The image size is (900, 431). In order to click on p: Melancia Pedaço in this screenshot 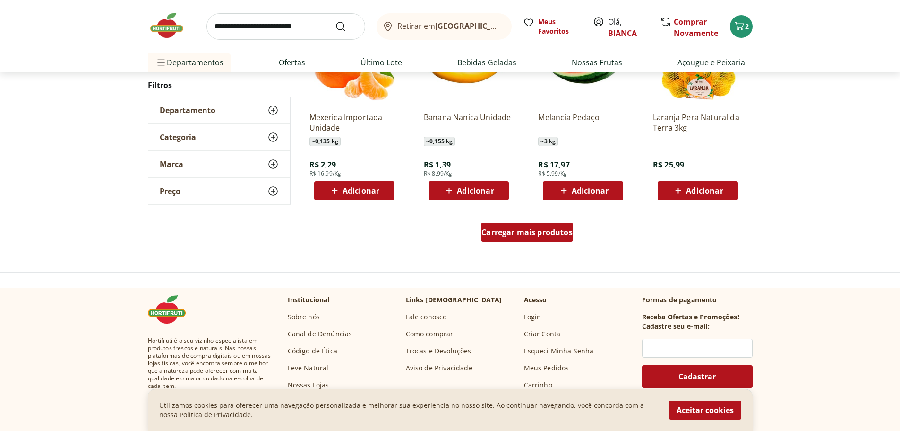, I will do `click(583, 122)`.